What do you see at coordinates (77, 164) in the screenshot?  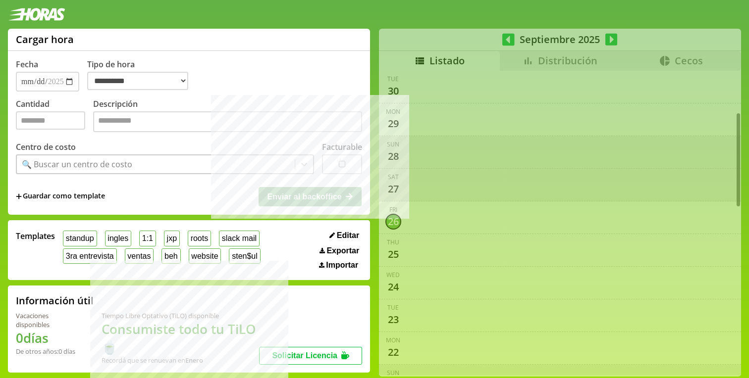 I see `div: 🔍 Buscar un centro de costo` at bounding box center [77, 164].